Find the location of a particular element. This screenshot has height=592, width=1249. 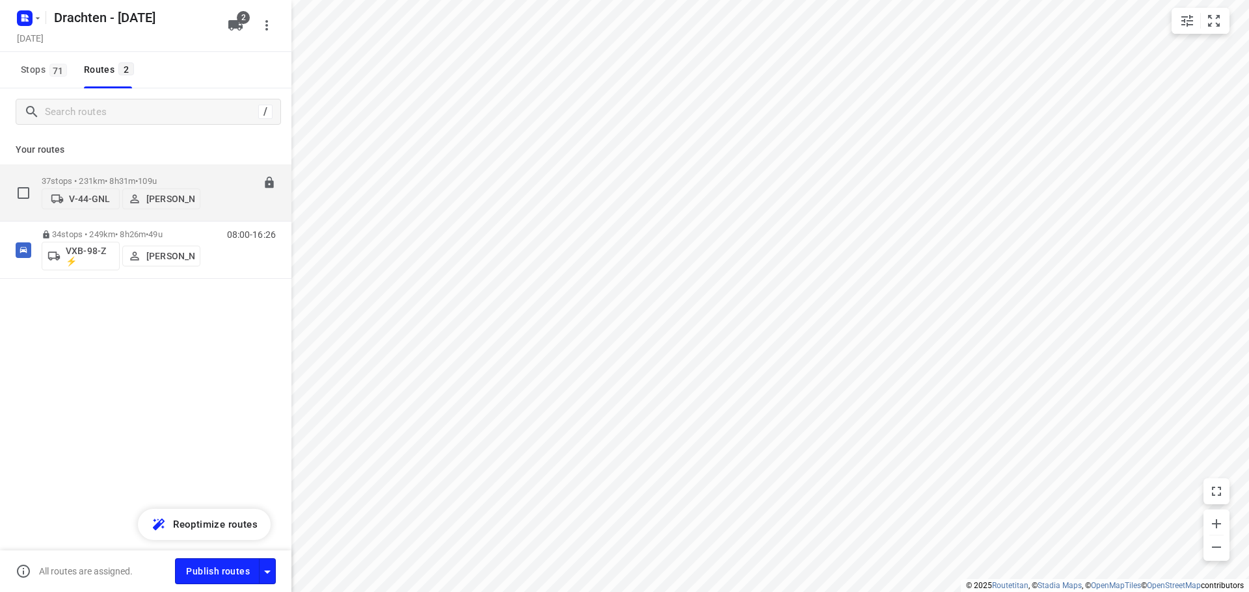

h5: Project date is located at coordinates (30, 38).